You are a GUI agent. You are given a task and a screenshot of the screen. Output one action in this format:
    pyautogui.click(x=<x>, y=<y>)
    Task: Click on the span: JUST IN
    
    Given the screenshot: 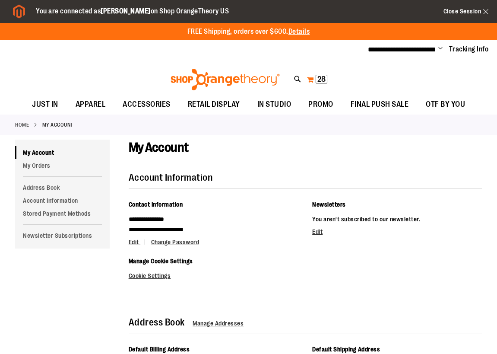 What is the action you would take?
    pyautogui.click(x=45, y=104)
    